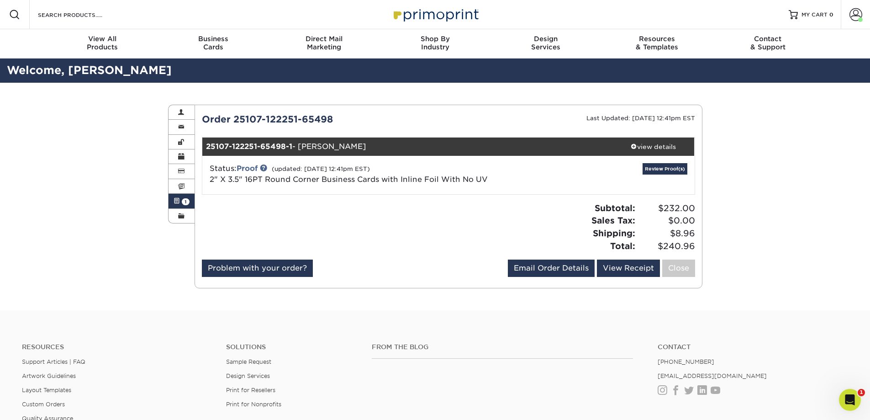 This screenshot has width=870, height=420. I want to click on div: & Templates, so click(657, 43).